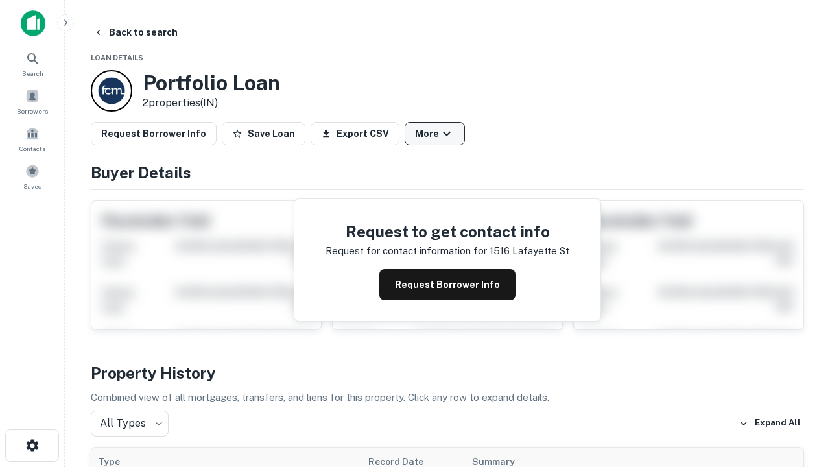  Describe the element at coordinates (130, 423) in the screenshot. I see `div: All Types` at that location.